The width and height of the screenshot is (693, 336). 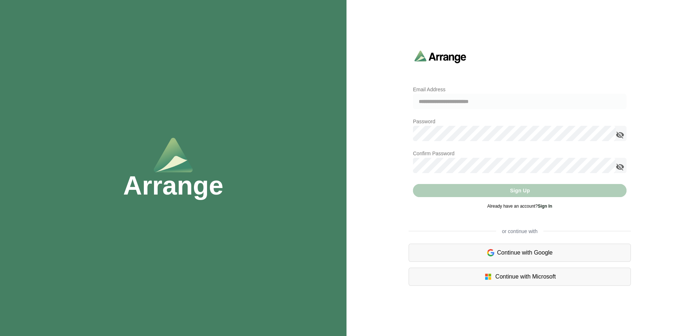 I want to click on div: Continue with Google, so click(x=520, y=253).